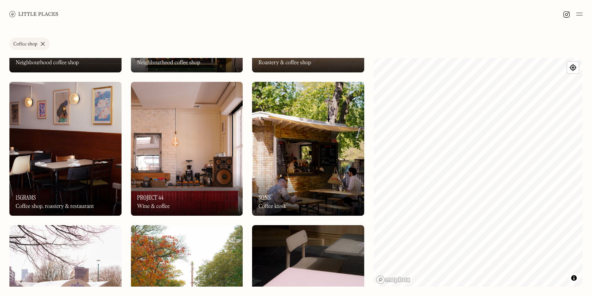 The image size is (592, 296). What do you see at coordinates (264, 198) in the screenshot?
I see `h3: Sons` at bounding box center [264, 198].